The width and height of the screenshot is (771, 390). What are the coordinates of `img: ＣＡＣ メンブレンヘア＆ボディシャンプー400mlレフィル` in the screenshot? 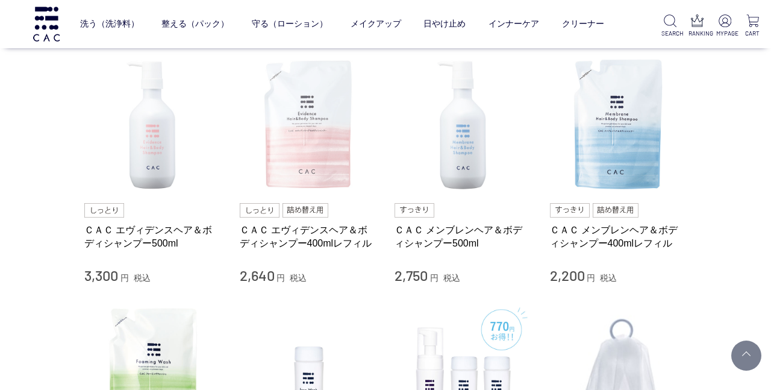 It's located at (619, 125).